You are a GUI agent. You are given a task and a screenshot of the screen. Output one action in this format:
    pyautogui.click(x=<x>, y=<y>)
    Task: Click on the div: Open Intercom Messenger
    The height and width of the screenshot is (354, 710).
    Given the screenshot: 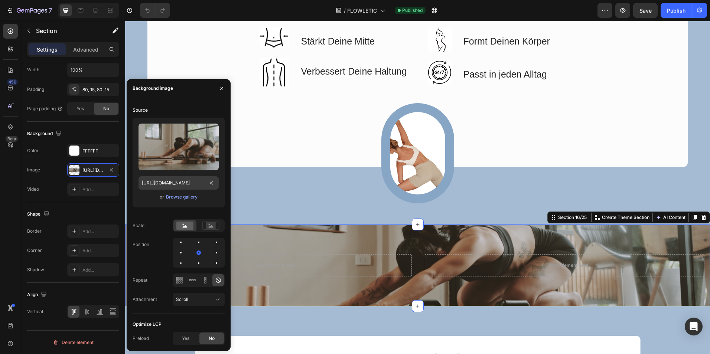 What is the action you would take?
    pyautogui.click(x=694, y=327)
    